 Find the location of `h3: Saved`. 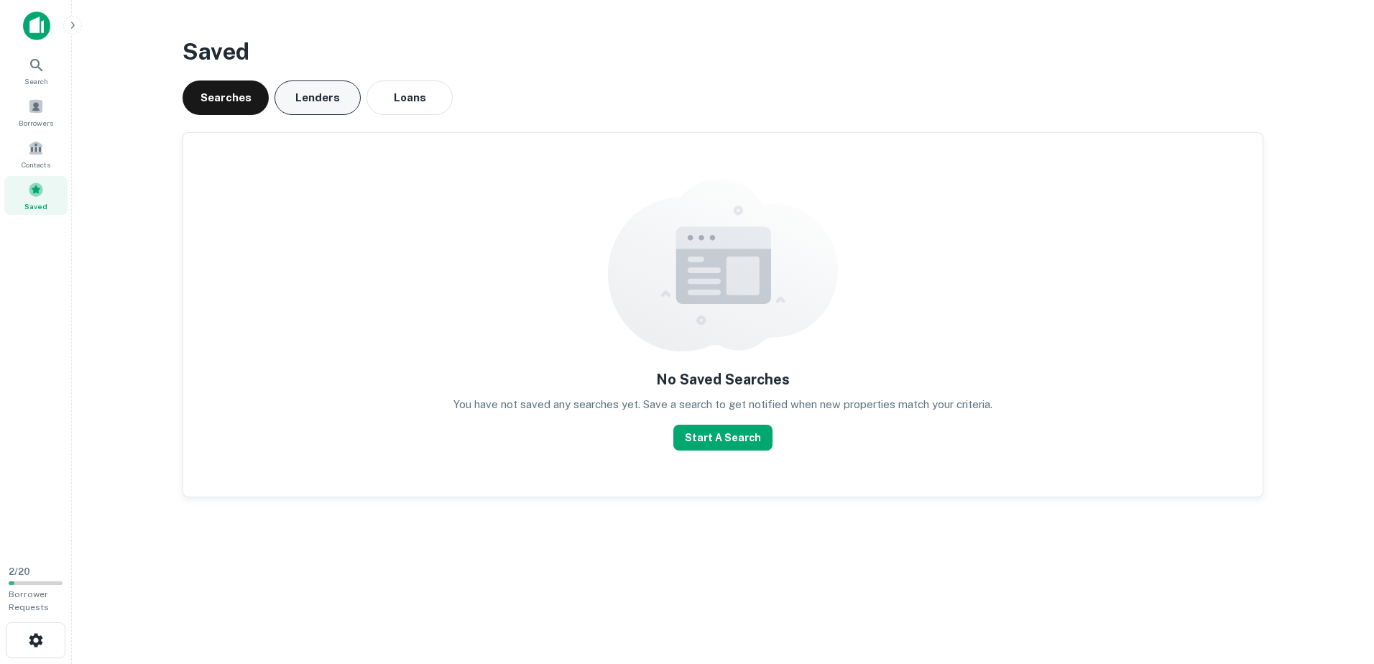

h3: Saved is located at coordinates (723, 52).